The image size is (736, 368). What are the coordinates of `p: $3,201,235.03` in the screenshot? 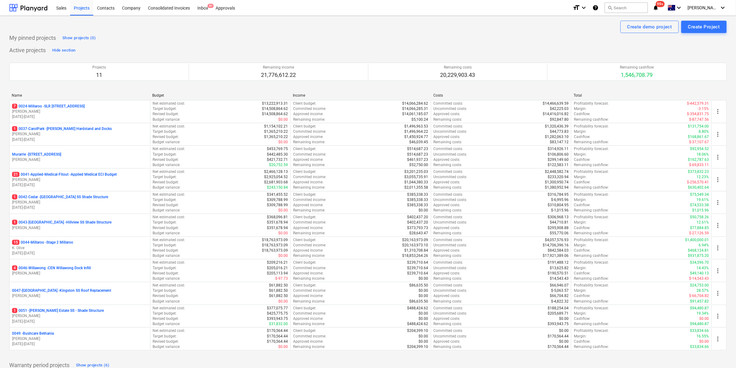 It's located at (416, 172).